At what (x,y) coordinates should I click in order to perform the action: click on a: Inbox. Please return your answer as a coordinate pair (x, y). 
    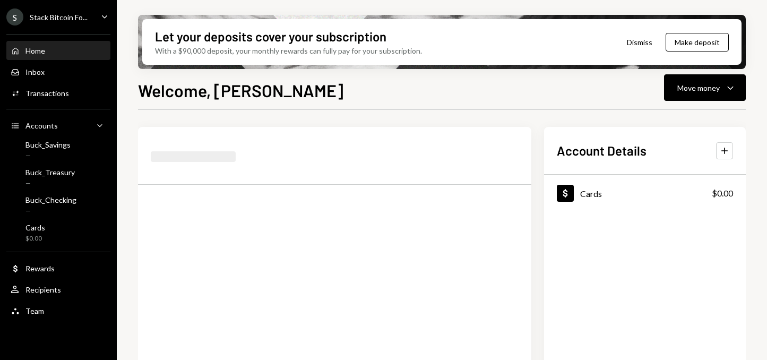
    Looking at the image, I should click on (58, 72).